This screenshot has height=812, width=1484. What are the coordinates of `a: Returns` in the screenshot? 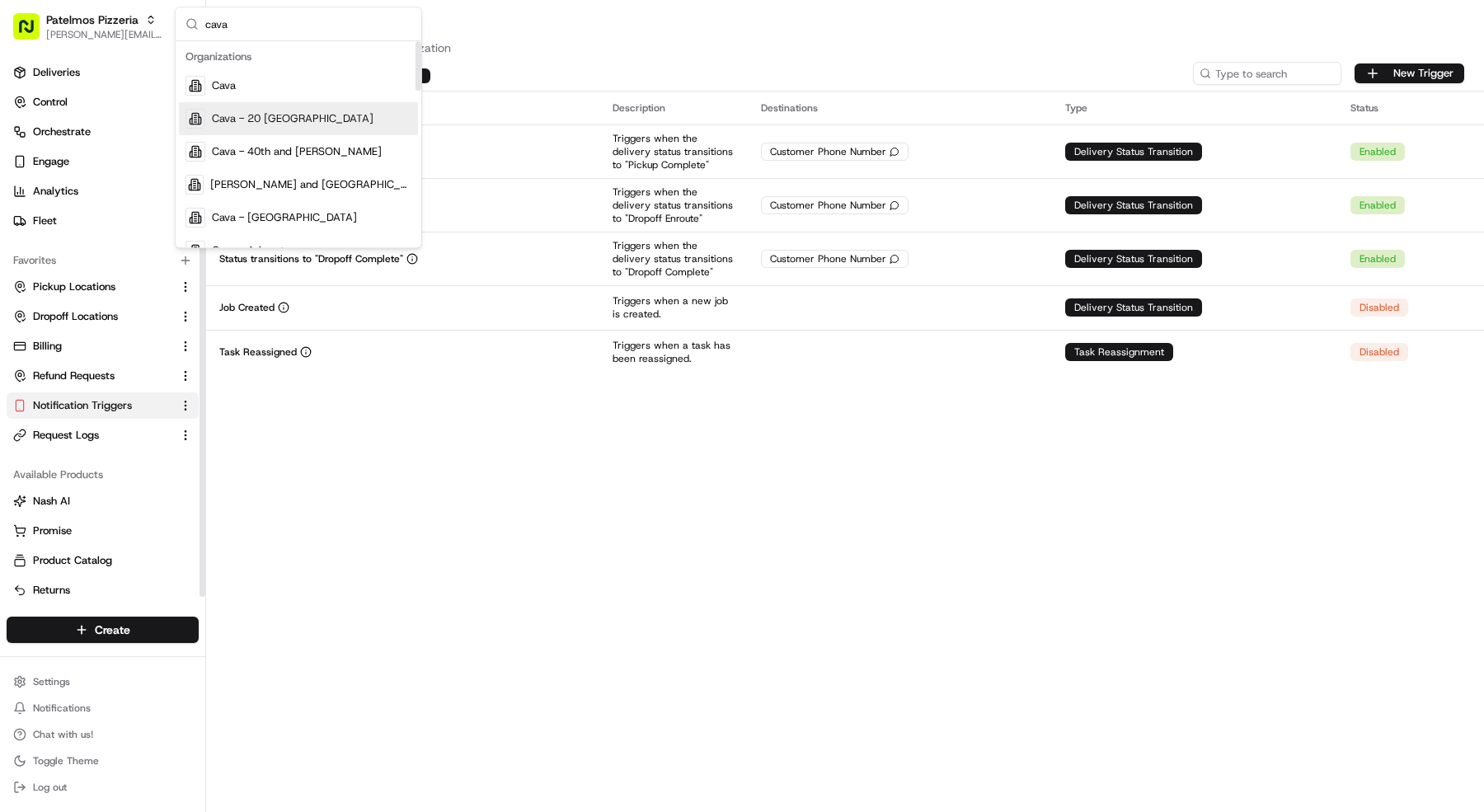 It's located at (102, 590).